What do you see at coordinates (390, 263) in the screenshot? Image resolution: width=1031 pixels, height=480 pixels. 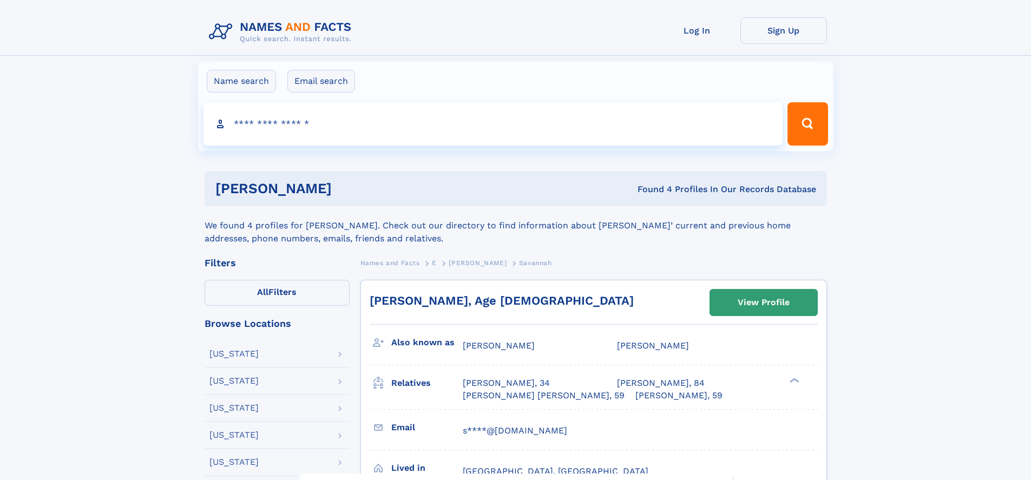 I see `a: Names and Facts` at bounding box center [390, 263].